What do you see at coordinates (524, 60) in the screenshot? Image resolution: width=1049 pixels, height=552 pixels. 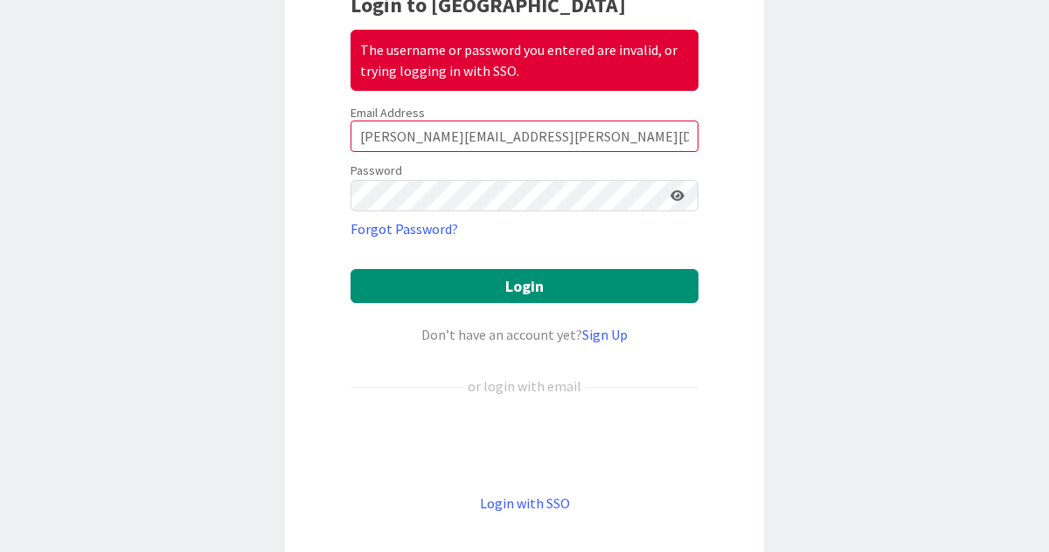 I see `div: The username or password you entered are invalid, or trying logging in with SSO.` at bounding box center [524, 60].